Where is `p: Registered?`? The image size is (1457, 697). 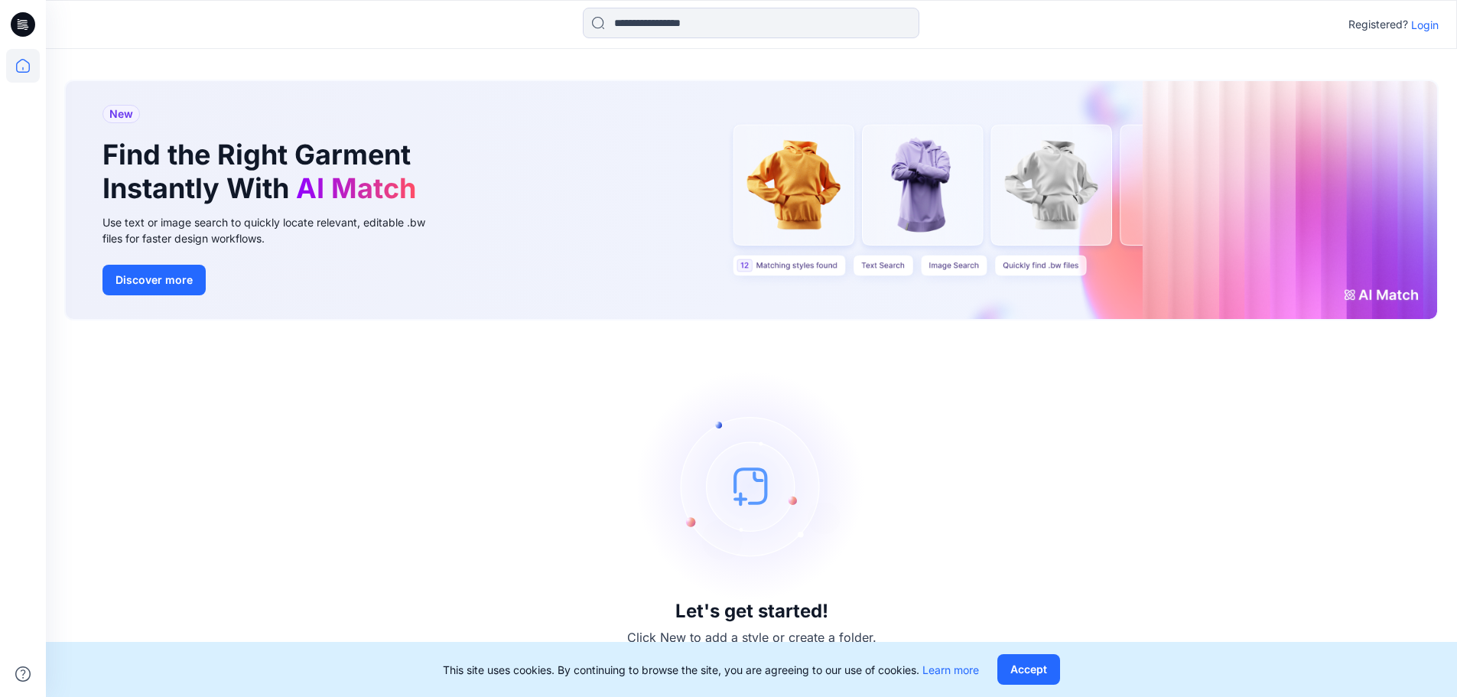
p: Registered? is located at coordinates (1379, 24).